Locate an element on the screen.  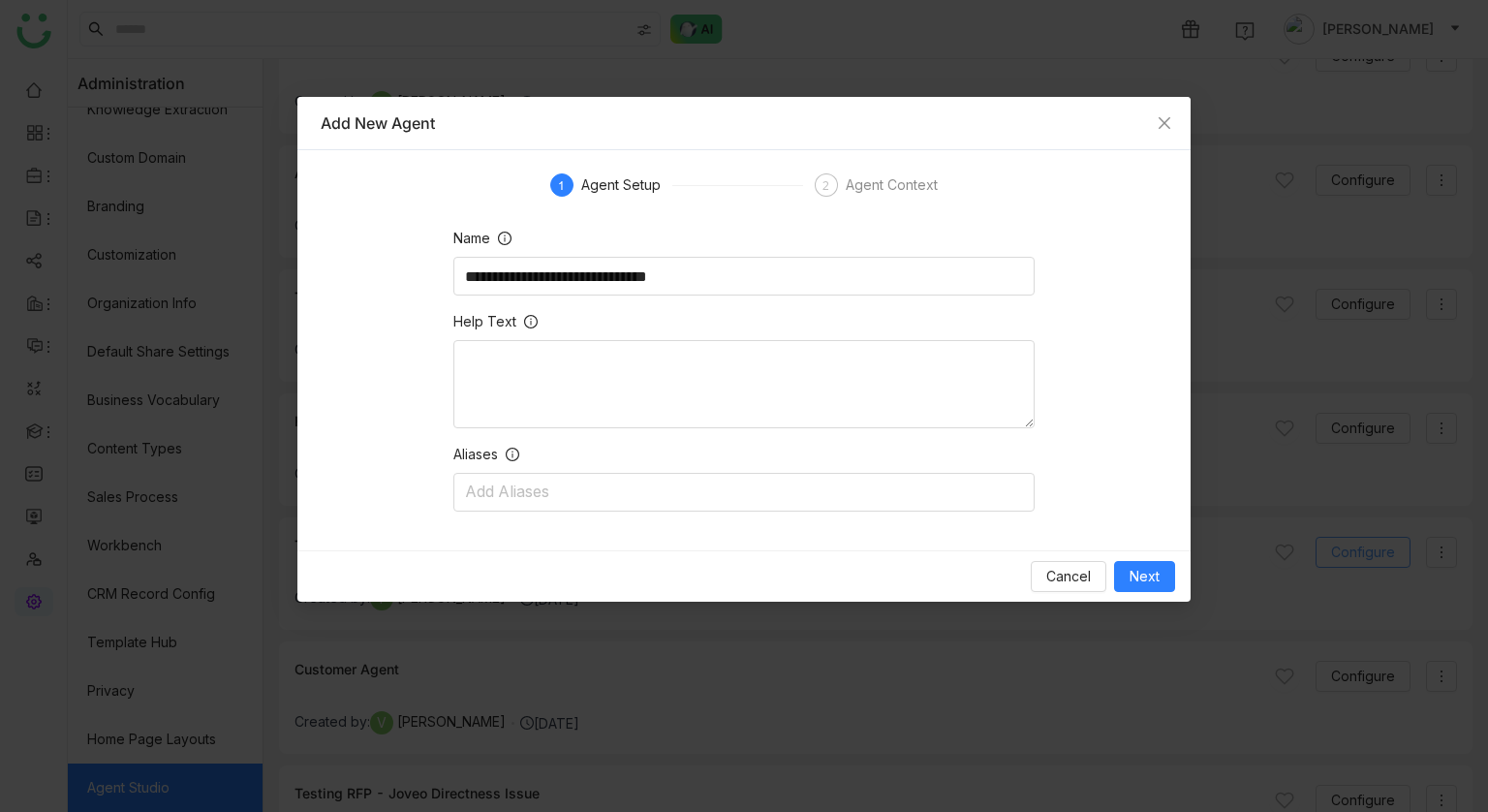
span: 2 is located at coordinates (826, 185).